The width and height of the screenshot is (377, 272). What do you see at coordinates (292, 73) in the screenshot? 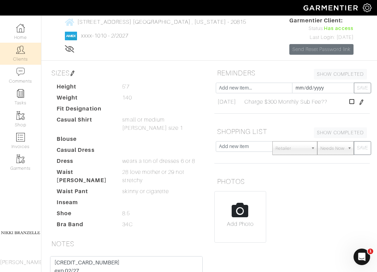
I see `h5: REMINDERS` at bounding box center [292, 73].